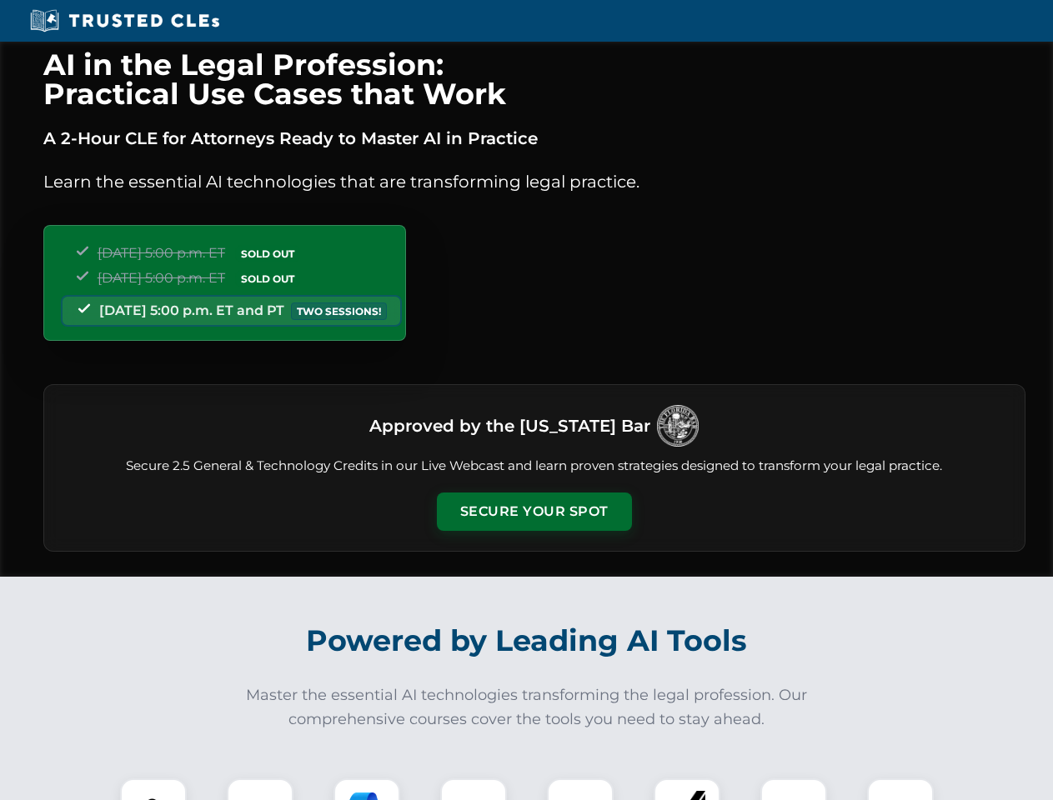  What do you see at coordinates (534, 79) in the screenshot?
I see `h1: AI in the Legal Profession: Practical Use Cases that Work` at bounding box center [534, 79].